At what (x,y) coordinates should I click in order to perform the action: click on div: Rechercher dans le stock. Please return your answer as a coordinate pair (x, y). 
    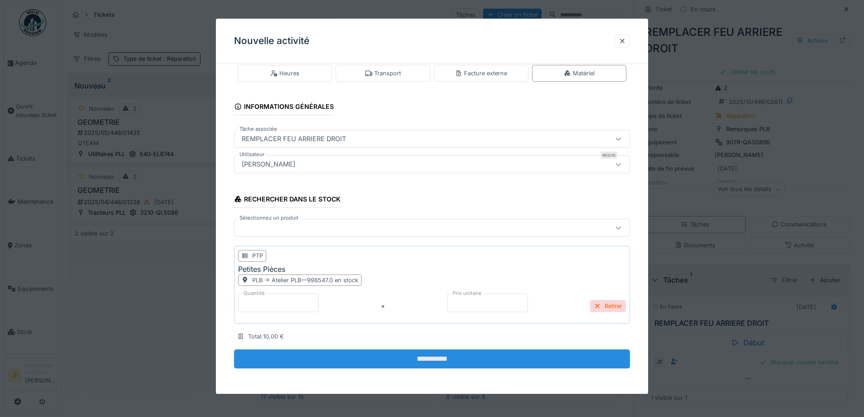
    Looking at the image, I should click on (287, 200).